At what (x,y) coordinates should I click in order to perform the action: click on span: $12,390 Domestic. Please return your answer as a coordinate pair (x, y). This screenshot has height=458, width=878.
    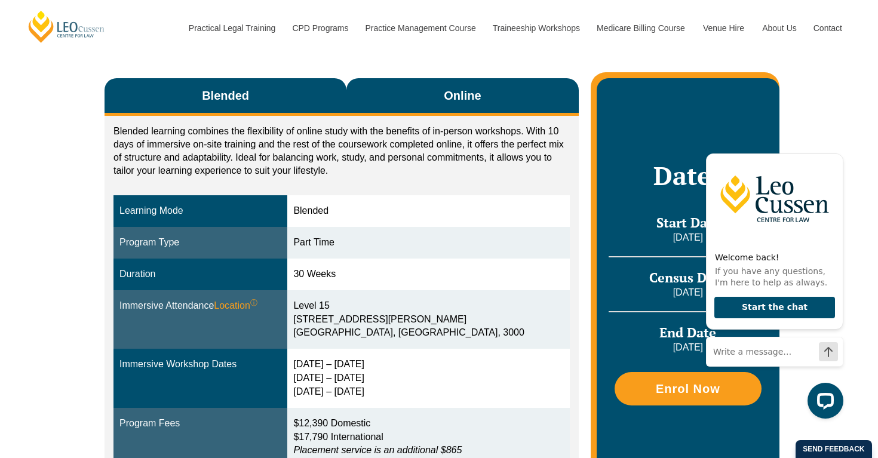
    Looking at the image, I should click on (331, 423).